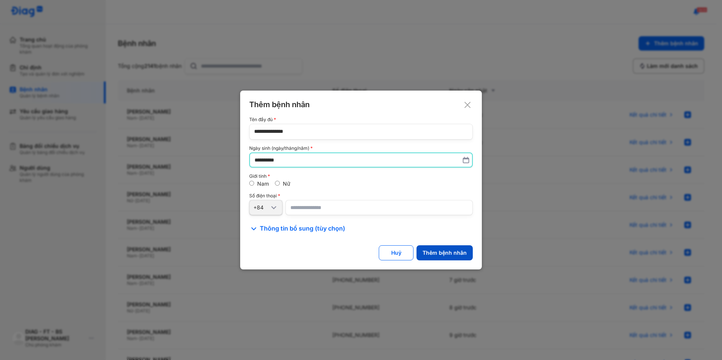 The width and height of the screenshot is (722, 360). I want to click on div: +84, so click(261, 208).